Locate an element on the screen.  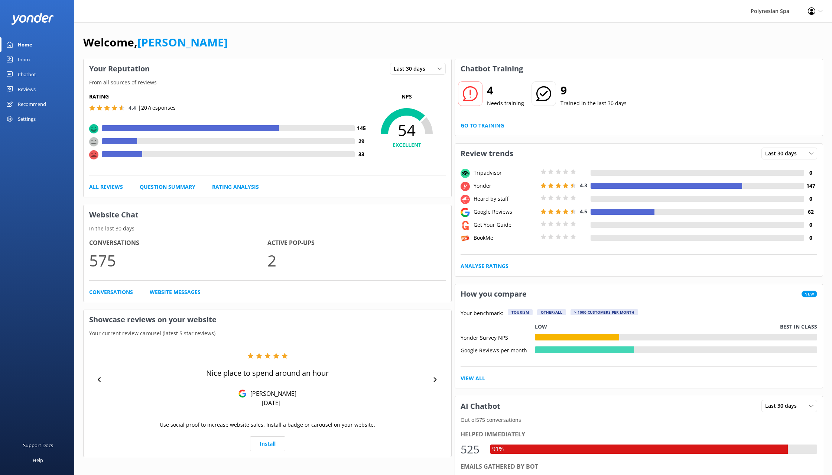
div: Reviews is located at coordinates (27, 89).